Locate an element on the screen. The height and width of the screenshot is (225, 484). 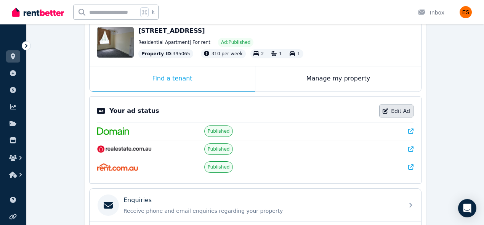
span: 2 is located at coordinates (262, 54).